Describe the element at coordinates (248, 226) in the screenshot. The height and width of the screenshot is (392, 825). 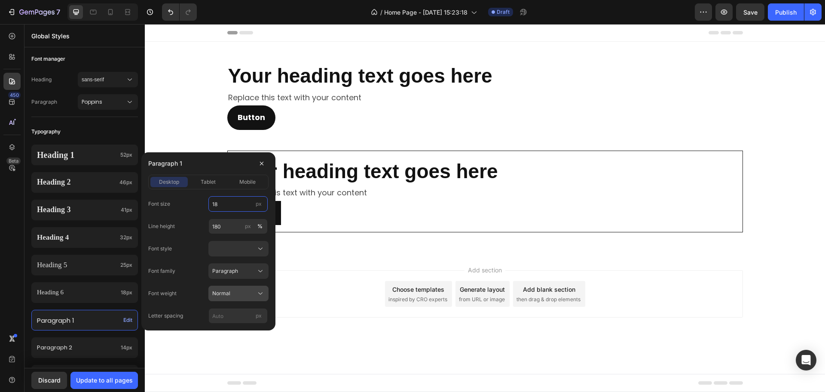
I see `div: px` at that location.